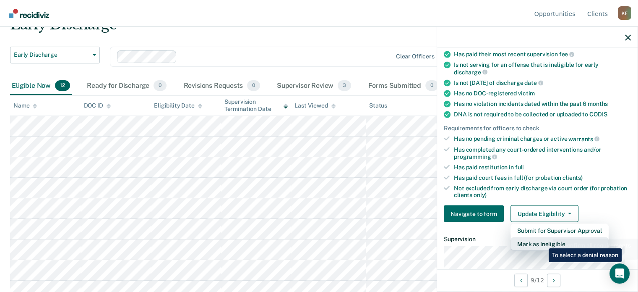  Describe the element at coordinates (543, 114) in the screenshot. I see `div: DNA is not required to be collected or uploaded to` at that location.